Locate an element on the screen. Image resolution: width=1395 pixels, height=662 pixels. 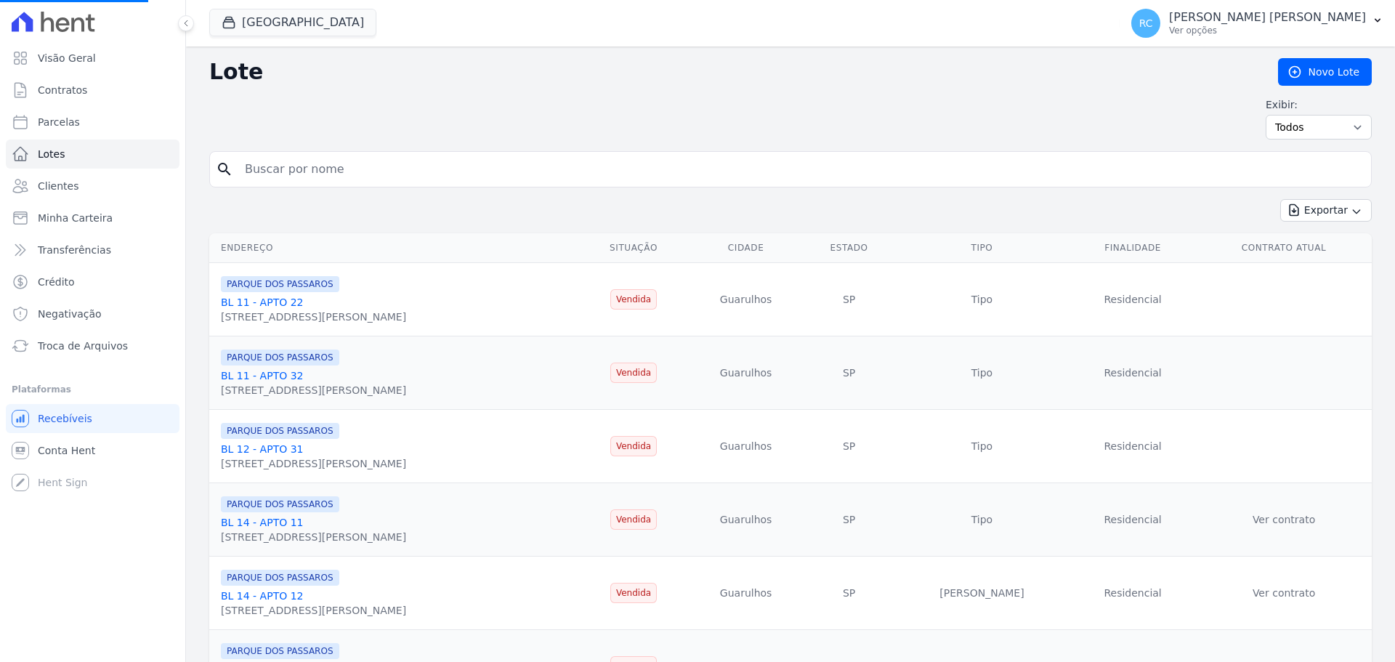
th: Contrato Atual is located at coordinates (1284, 248).